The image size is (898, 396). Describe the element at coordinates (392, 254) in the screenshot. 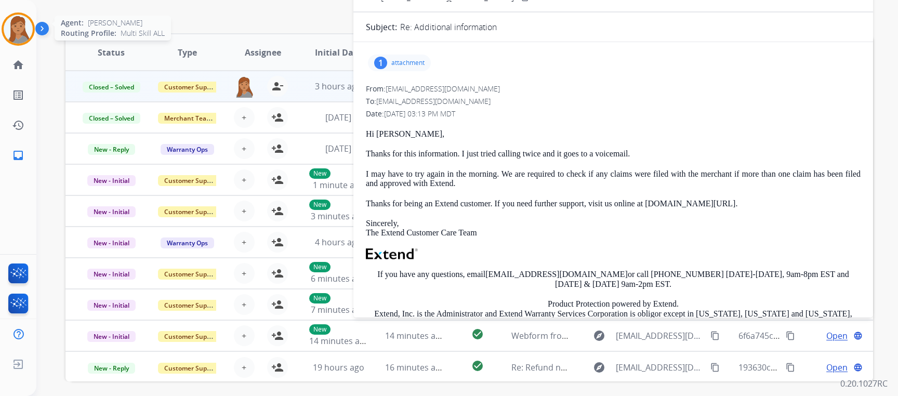

I see `img: Extend Logo` at that location.